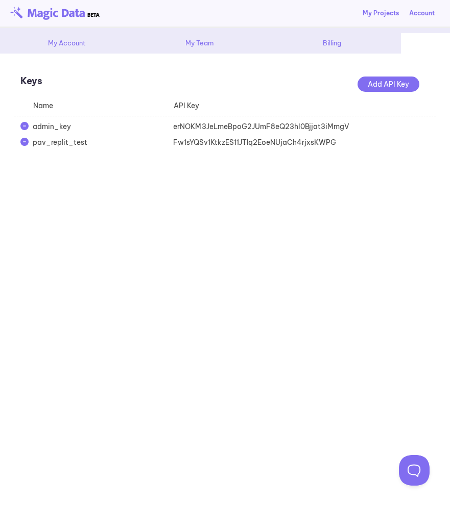 The image size is (450, 506). I want to click on div: Billing, so click(332, 43).